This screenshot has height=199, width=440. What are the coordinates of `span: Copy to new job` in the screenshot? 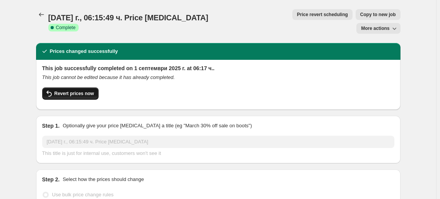 It's located at (378, 15).